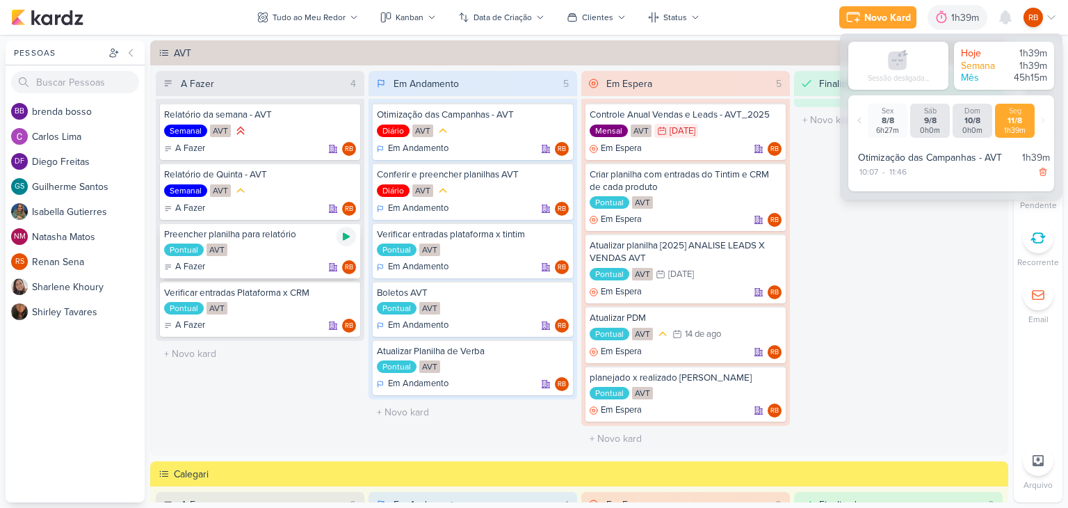 The height and width of the screenshot is (508, 1068). I want to click on div: Boletos AVT, so click(473, 293).